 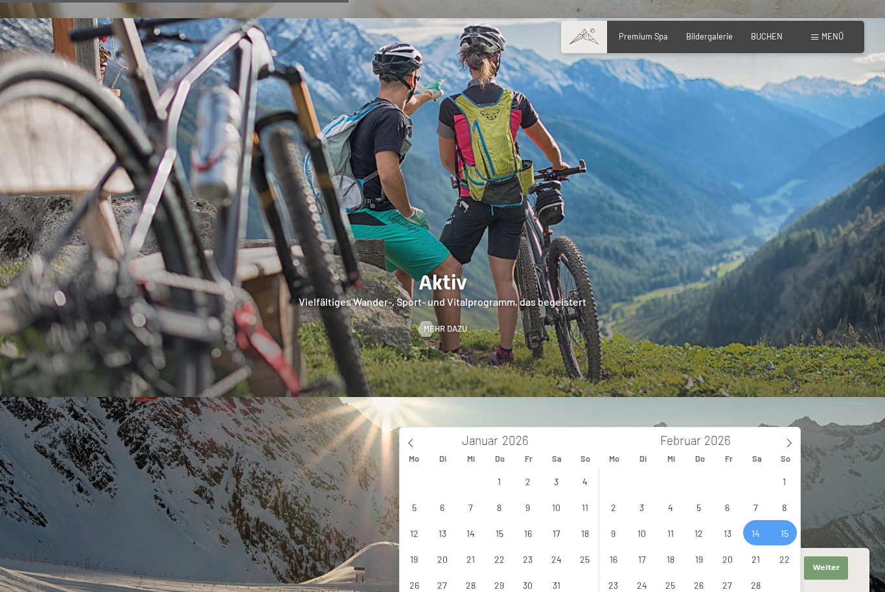 What do you see at coordinates (585, 481) in the screenshot?
I see `span: Januar 4, 2026` at bounding box center [585, 481].